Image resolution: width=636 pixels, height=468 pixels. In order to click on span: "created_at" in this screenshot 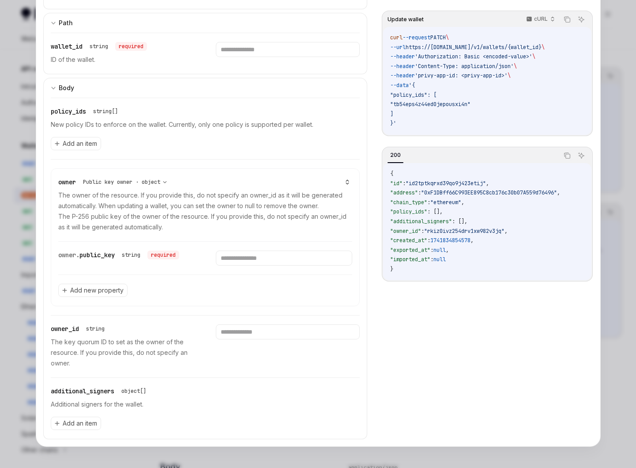, I will do `click(409, 240)`.